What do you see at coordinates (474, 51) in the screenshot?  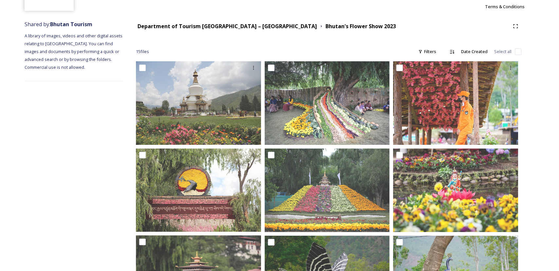 I see `div: Date Created` at bounding box center [474, 51].